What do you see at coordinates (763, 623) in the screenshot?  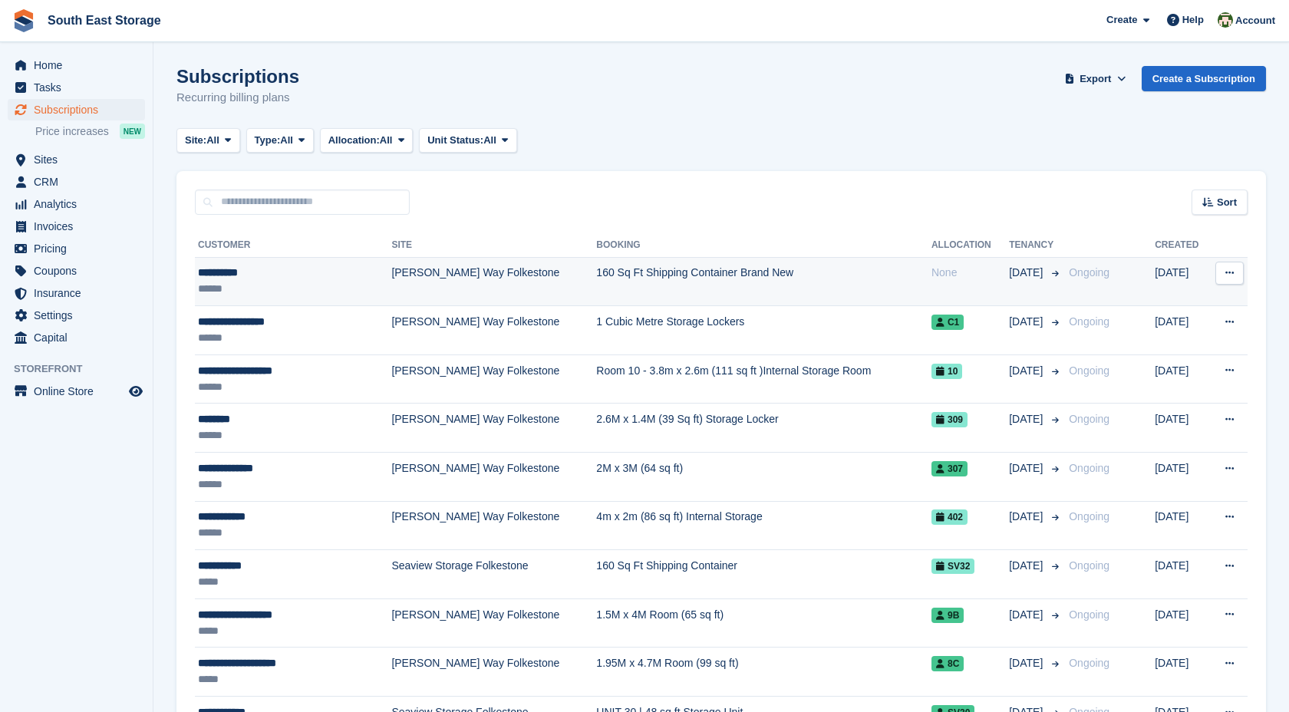 I see `td: 1.5M x 4M Room (65 sq ft)` at bounding box center [763, 623].